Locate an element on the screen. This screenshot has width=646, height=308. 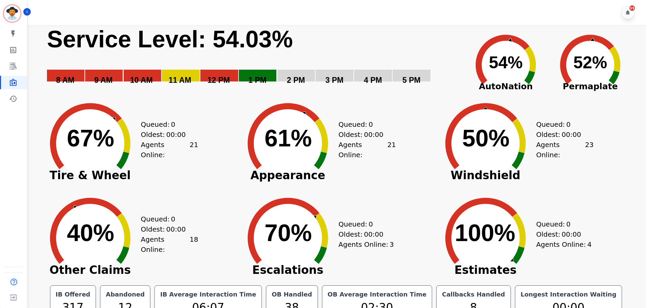
text: 12 PM is located at coordinates (219, 80).